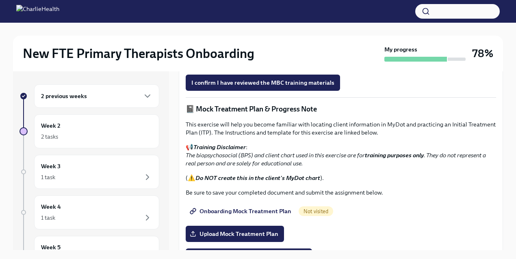 This screenshot has height=259, width=516. I want to click on span: Upload Mock Treatment Plan, so click(235, 234).